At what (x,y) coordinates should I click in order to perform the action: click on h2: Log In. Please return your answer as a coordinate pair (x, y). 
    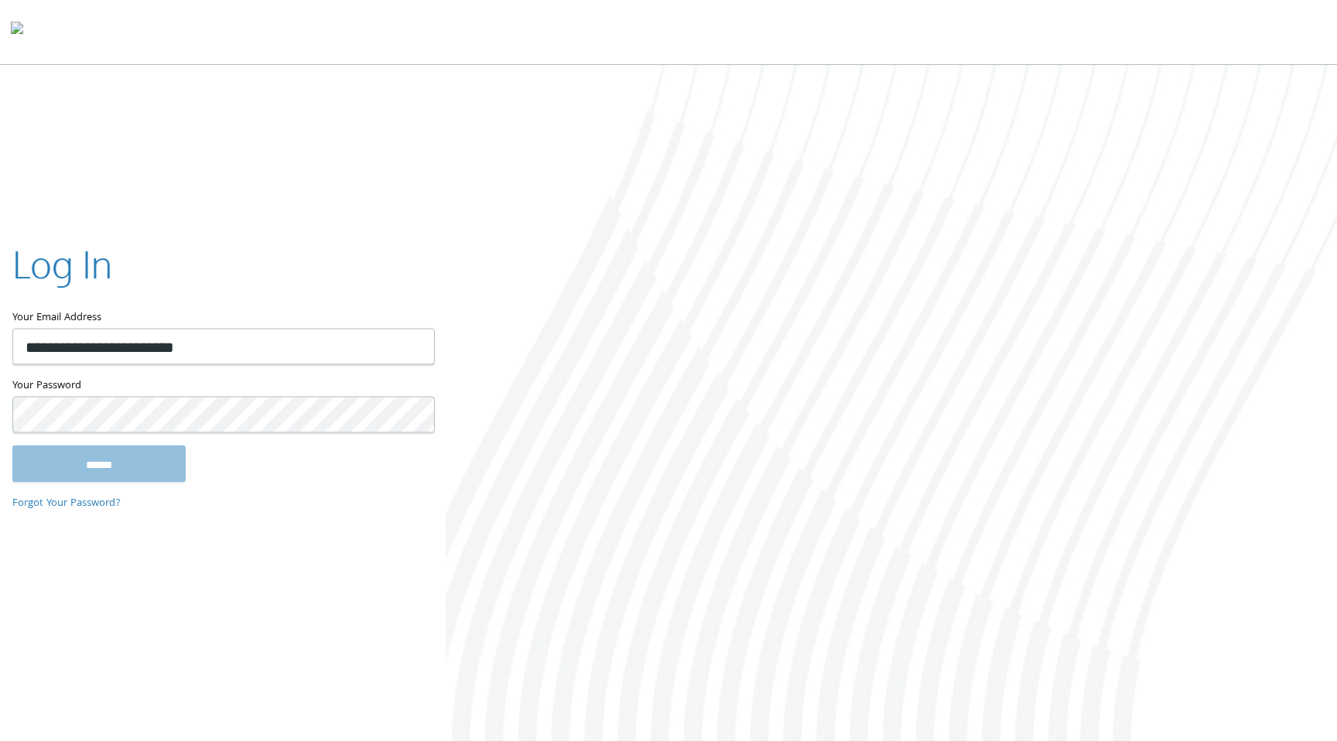
    Looking at the image, I should click on (62, 264).